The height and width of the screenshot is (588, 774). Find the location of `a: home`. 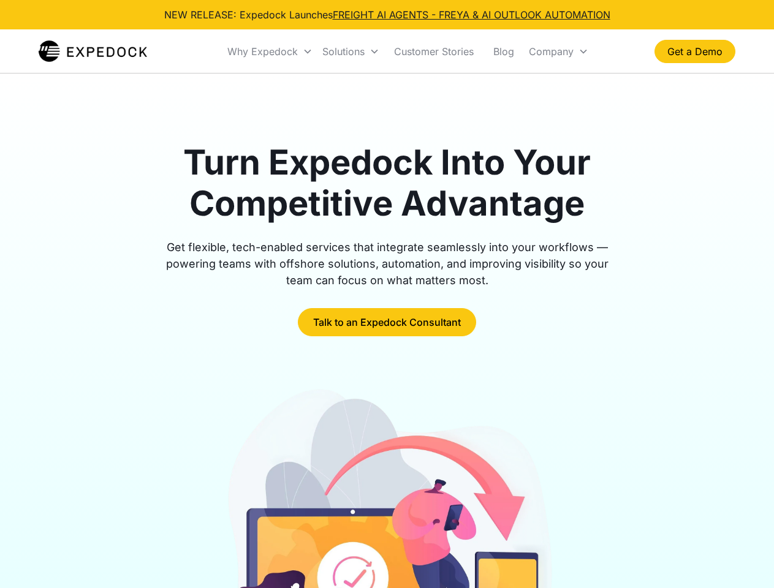

a: home is located at coordinates (93, 51).